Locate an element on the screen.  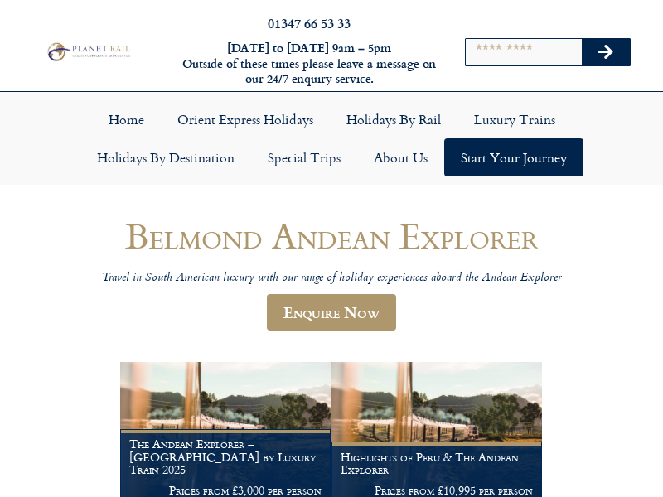
a: Enquire Now is located at coordinates (331, 312).